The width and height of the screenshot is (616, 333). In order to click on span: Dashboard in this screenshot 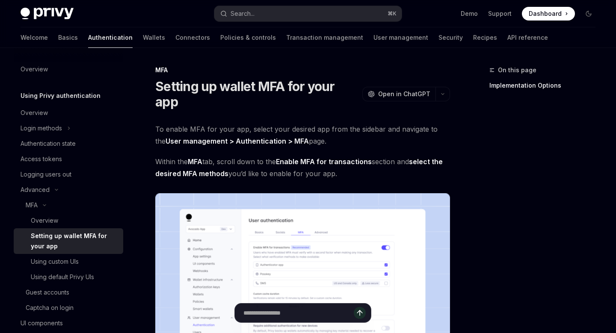, I will do `click(545, 14)`.